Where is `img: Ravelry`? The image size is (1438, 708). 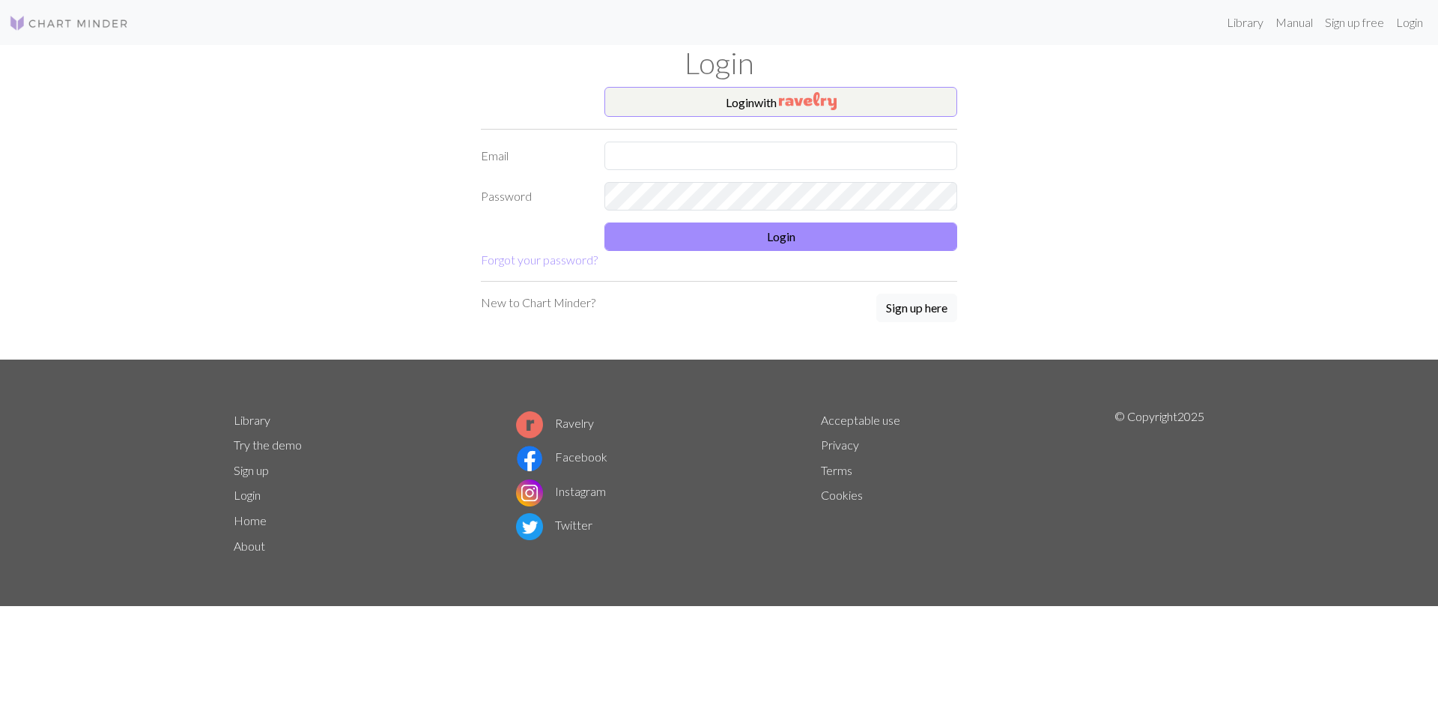
img: Ravelry is located at coordinates (807, 101).